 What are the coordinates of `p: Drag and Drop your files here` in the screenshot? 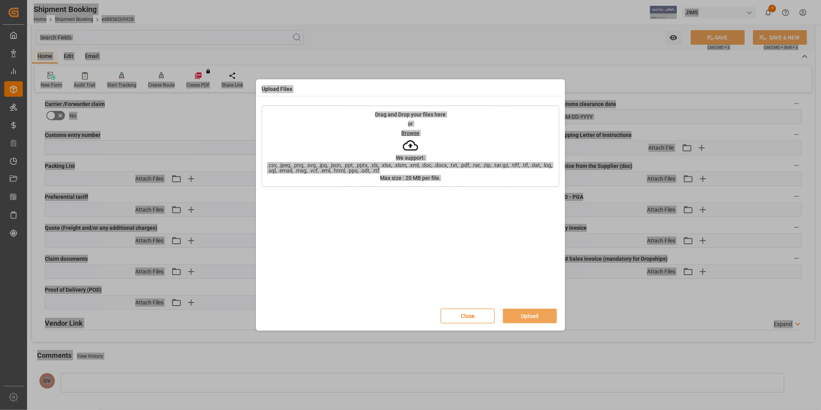 It's located at (411, 114).